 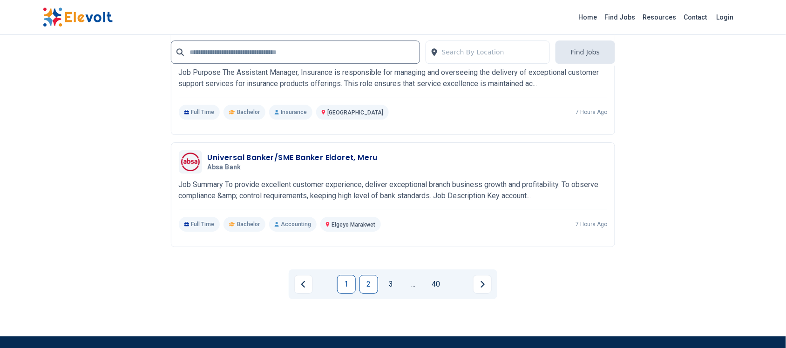 I want to click on a: Next page, so click(x=483, y=285).